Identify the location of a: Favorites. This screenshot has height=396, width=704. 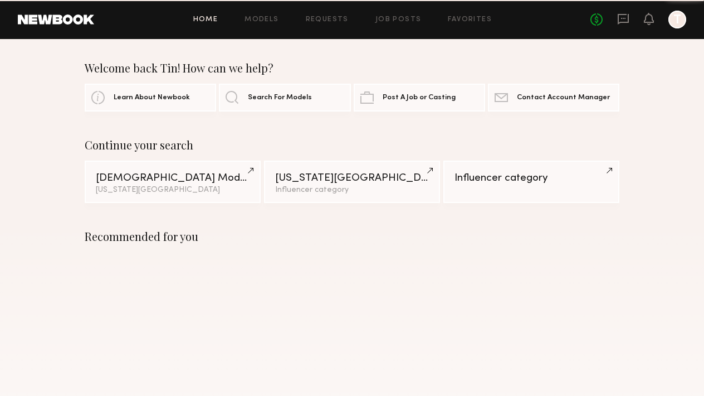
(470, 19).